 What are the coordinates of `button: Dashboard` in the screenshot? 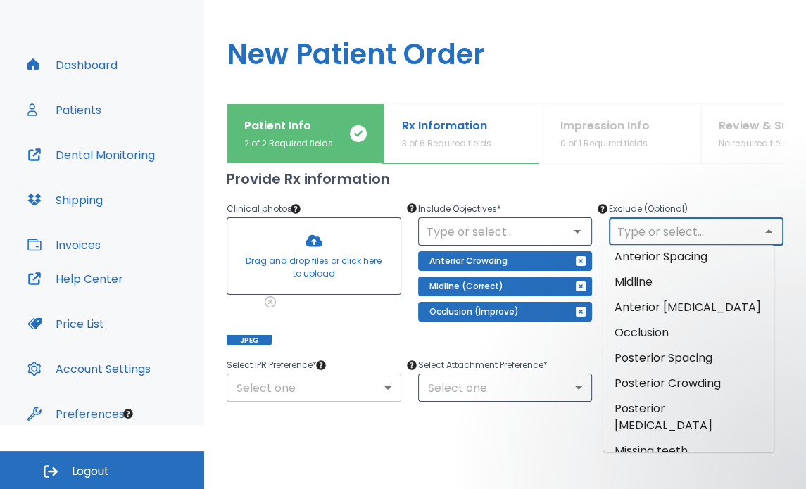 It's located at (73, 65).